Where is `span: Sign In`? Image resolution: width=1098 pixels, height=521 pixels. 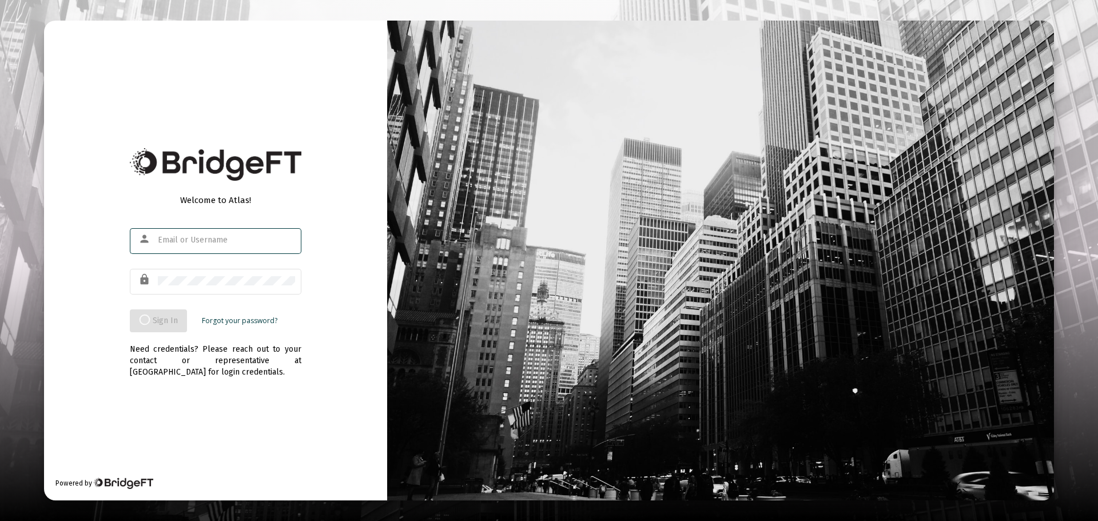 span: Sign In is located at coordinates (158, 320).